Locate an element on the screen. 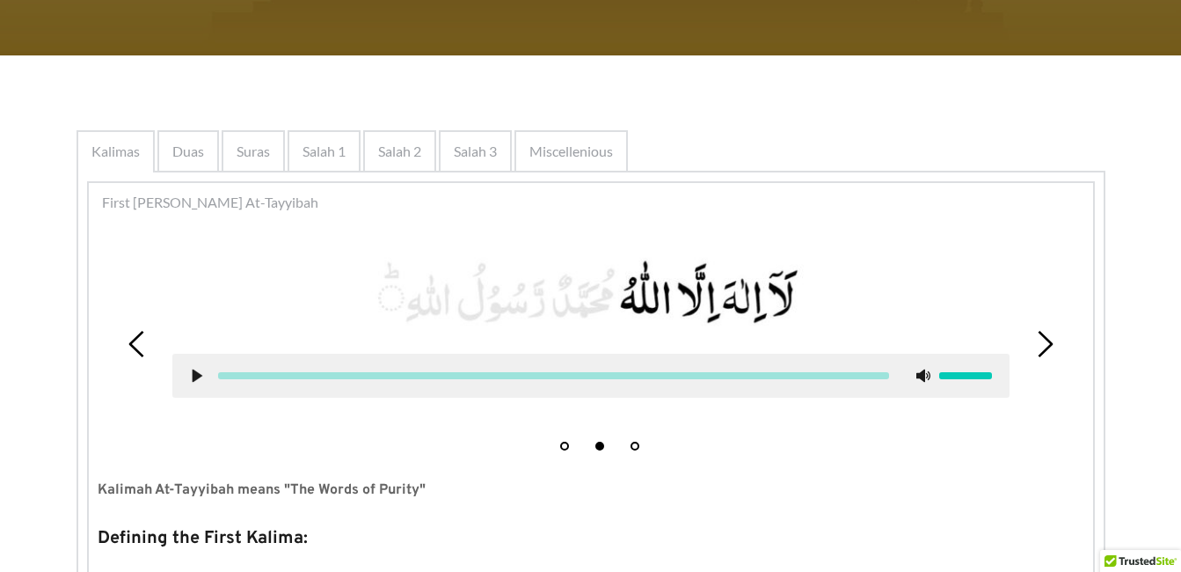 The height and width of the screenshot is (572, 1181). span: Salah 1 is located at coordinates (324, 151).